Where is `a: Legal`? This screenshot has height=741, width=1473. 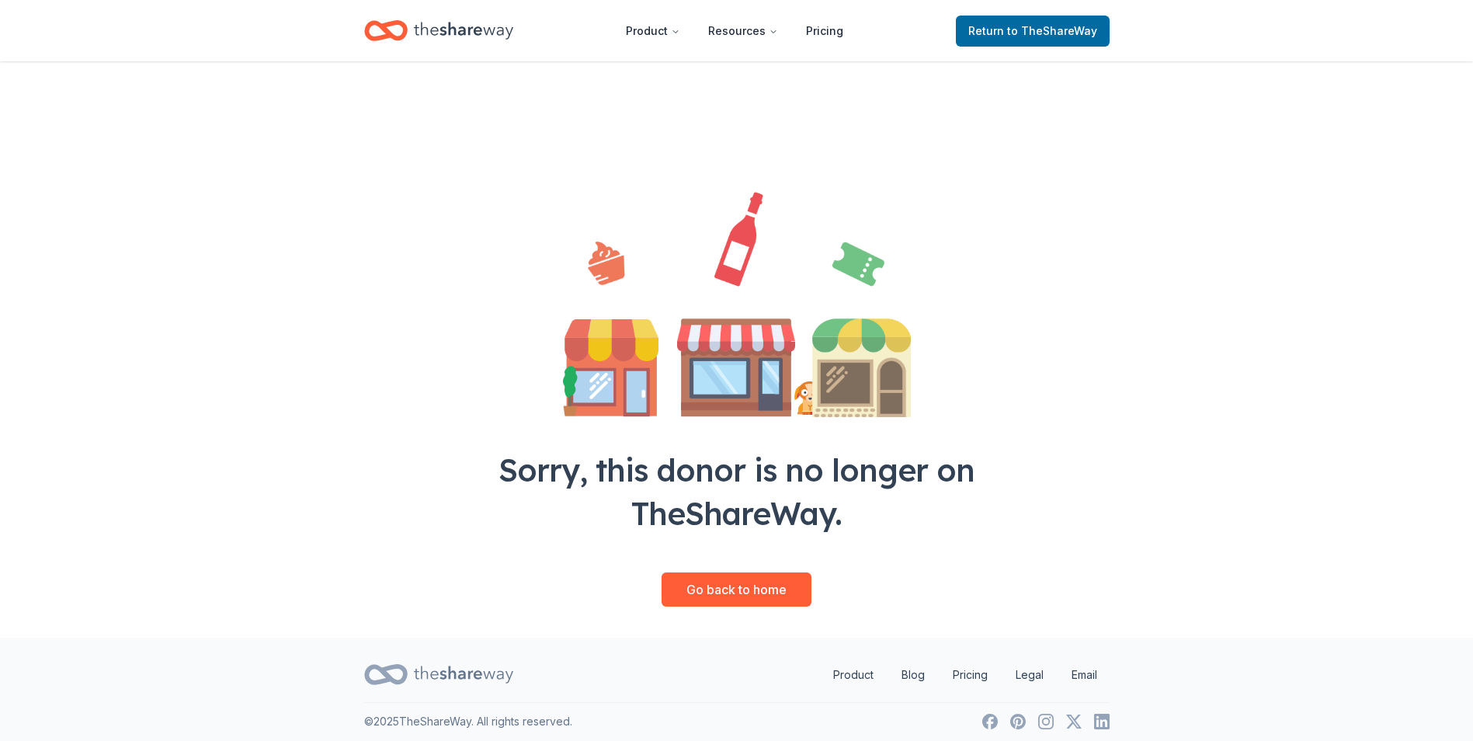 a: Legal is located at coordinates (1030, 675).